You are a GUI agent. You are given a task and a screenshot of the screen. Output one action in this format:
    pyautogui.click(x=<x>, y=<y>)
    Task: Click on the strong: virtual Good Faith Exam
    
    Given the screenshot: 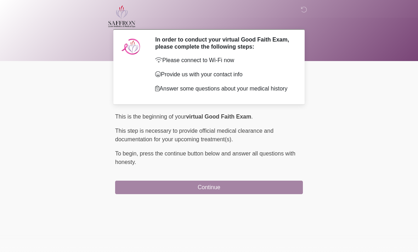 What is the action you would take?
    pyautogui.click(x=219, y=116)
    